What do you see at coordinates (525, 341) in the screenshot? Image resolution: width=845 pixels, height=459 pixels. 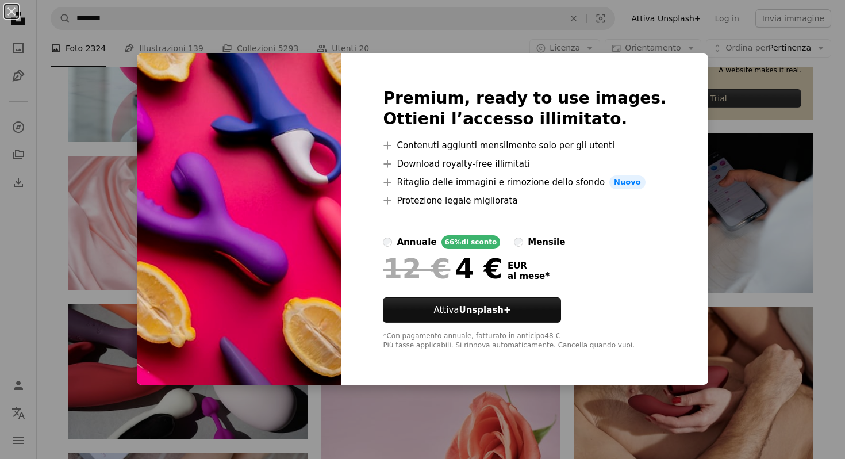 I see `div: *Con pagamento annuale, fatturato in anticipo 48 € Più tasse applicabili. Si rinnova automaticame...` at bounding box center [525, 341].